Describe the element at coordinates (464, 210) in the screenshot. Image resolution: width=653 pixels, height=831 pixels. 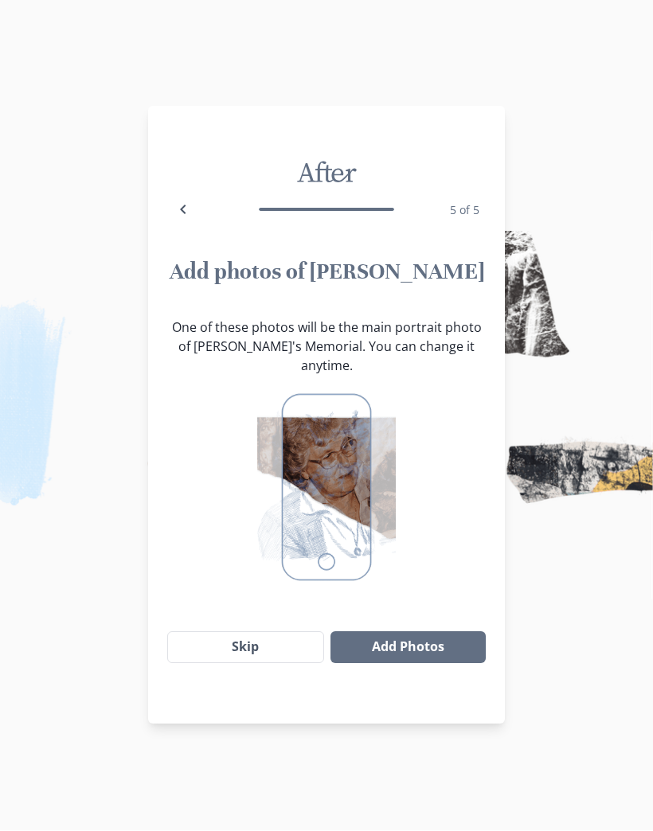
I see `span: 5 of 5` at that location.